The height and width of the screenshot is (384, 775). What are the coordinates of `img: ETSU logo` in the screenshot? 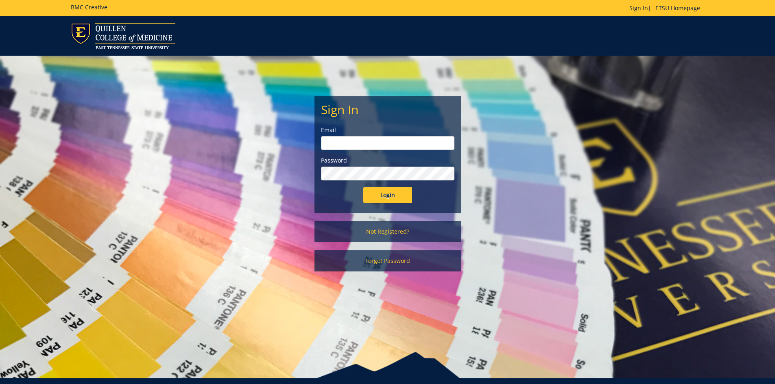 It's located at (123, 36).